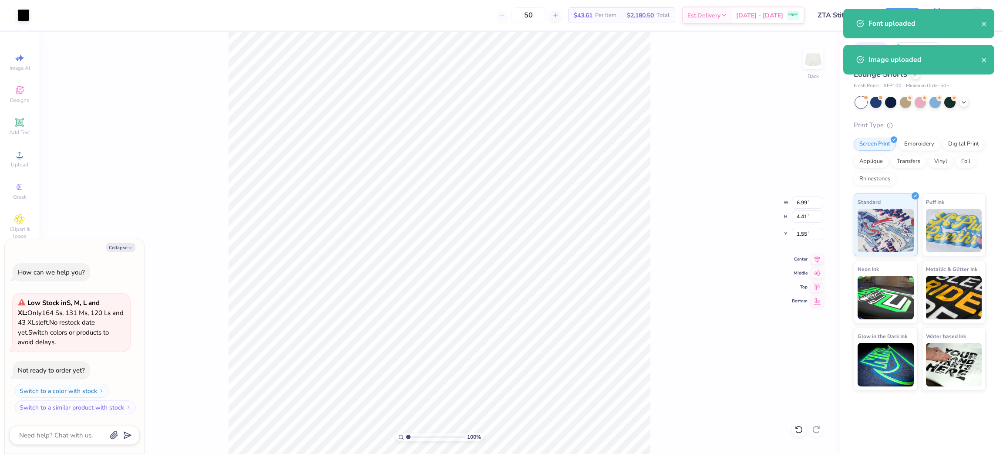 The image size is (1003, 454). Describe the element at coordinates (925, 60) in the screenshot. I see `div: Image uploaded` at that location.